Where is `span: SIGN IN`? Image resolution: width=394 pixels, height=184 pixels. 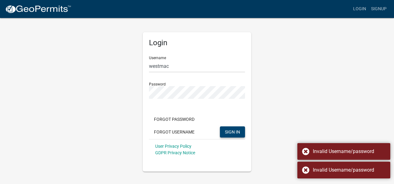
span: SIGN IN is located at coordinates (232, 132).